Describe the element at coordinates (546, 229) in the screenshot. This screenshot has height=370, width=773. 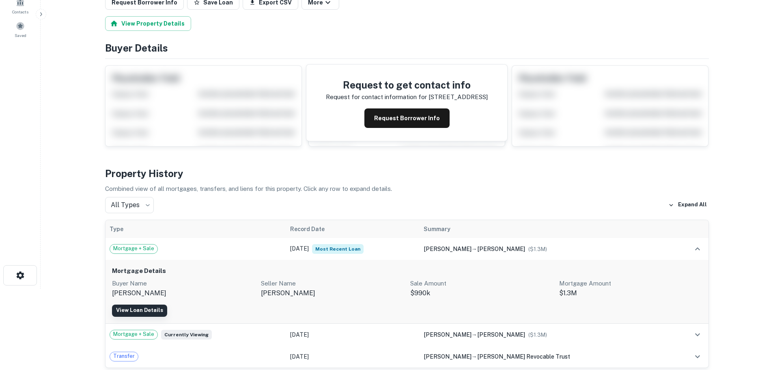
I see `th: Summary` at that location.